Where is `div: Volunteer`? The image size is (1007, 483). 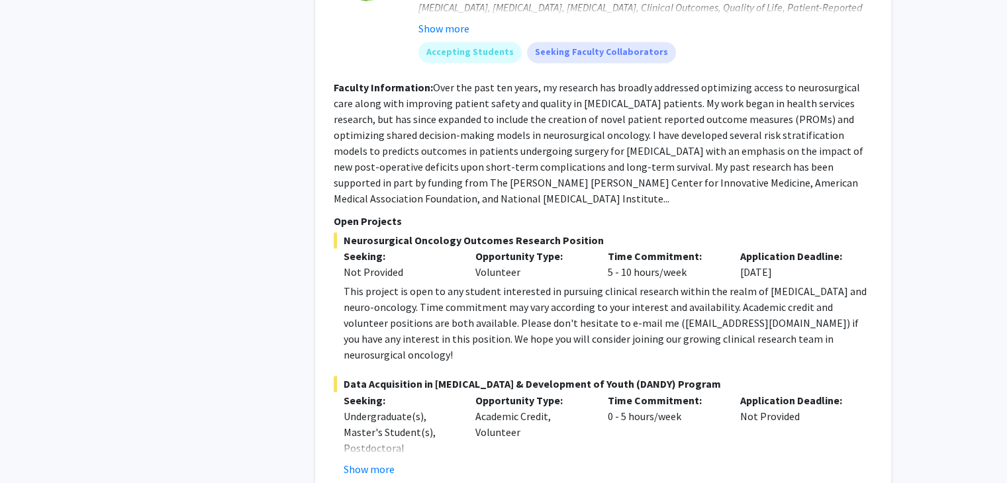
div: Volunteer is located at coordinates (532, 264).